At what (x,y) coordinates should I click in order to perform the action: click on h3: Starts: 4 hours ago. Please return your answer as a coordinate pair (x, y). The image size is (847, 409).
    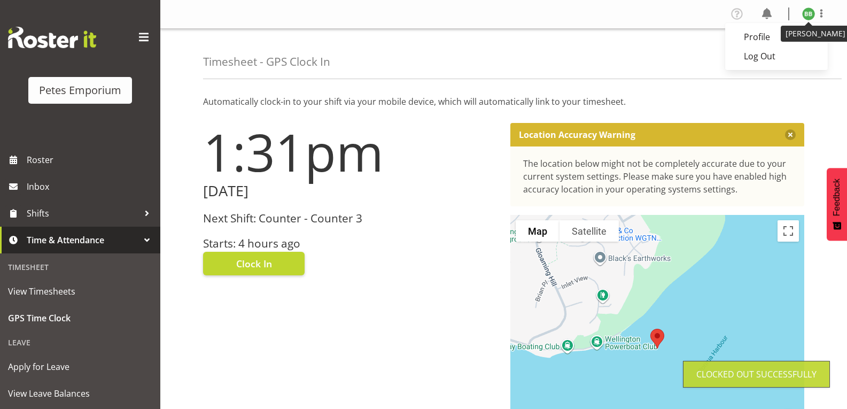
    Looking at the image, I should click on (350, 243).